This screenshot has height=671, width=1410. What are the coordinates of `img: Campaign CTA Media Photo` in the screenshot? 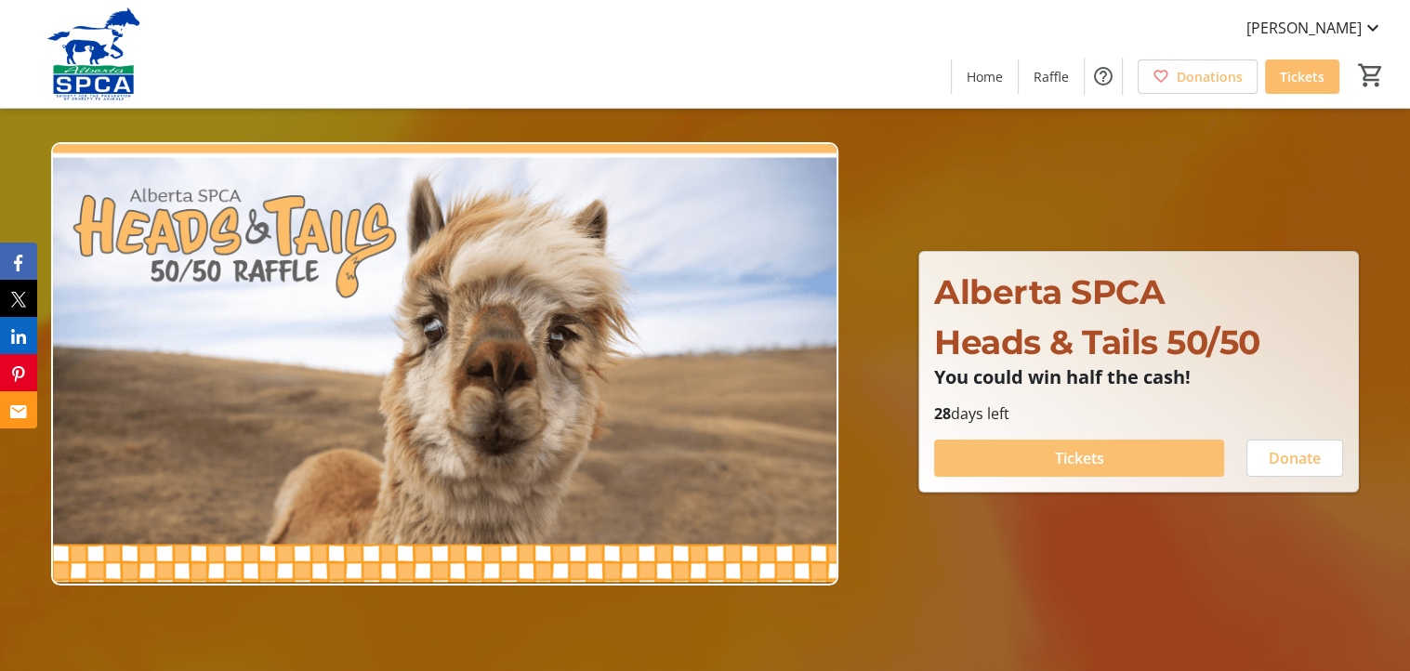 It's located at (444, 363).